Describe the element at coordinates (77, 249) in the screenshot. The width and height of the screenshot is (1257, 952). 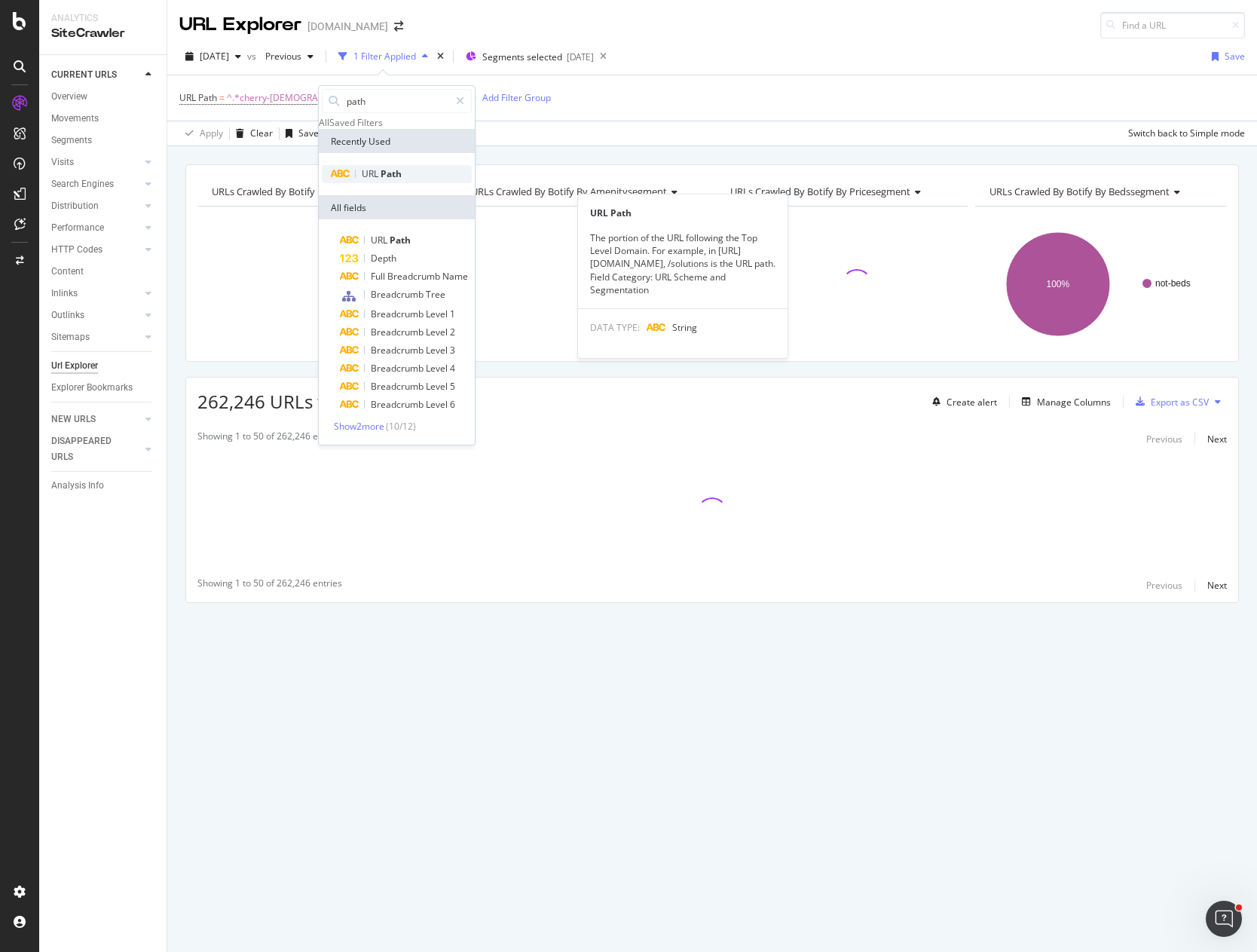
I see `div: HTTP Codes` at that location.